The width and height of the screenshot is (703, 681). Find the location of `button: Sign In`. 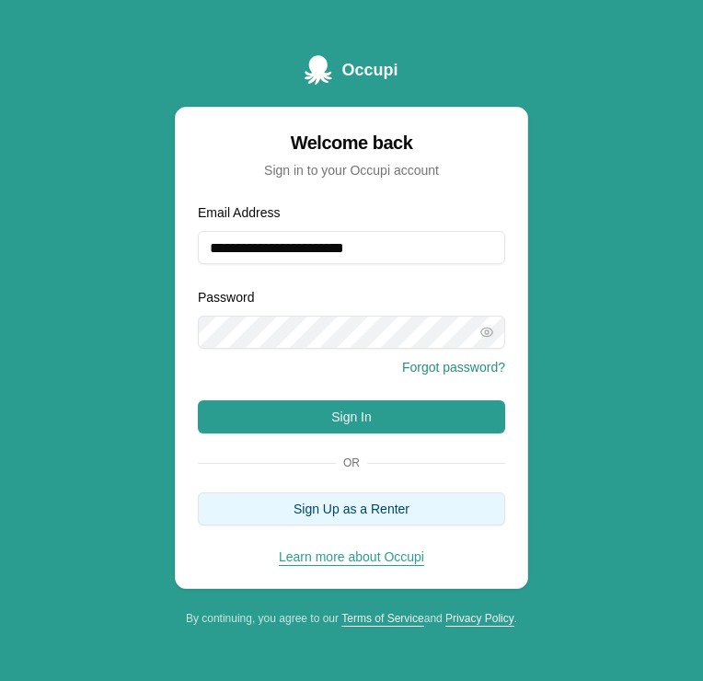

button: Sign In is located at coordinates (351, 417).